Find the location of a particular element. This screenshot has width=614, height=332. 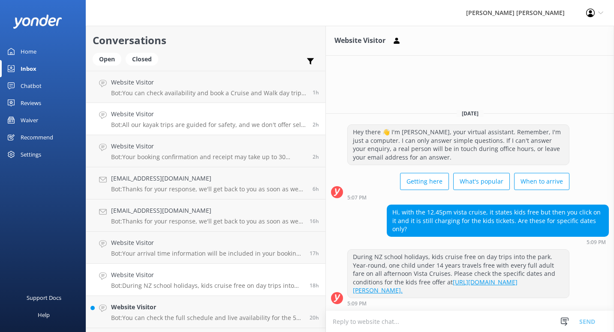

p: Bot: During NZ school holidays, kids cruise free on day trips into the park. Year-round, one chil... is located at coordinates (207, 286).